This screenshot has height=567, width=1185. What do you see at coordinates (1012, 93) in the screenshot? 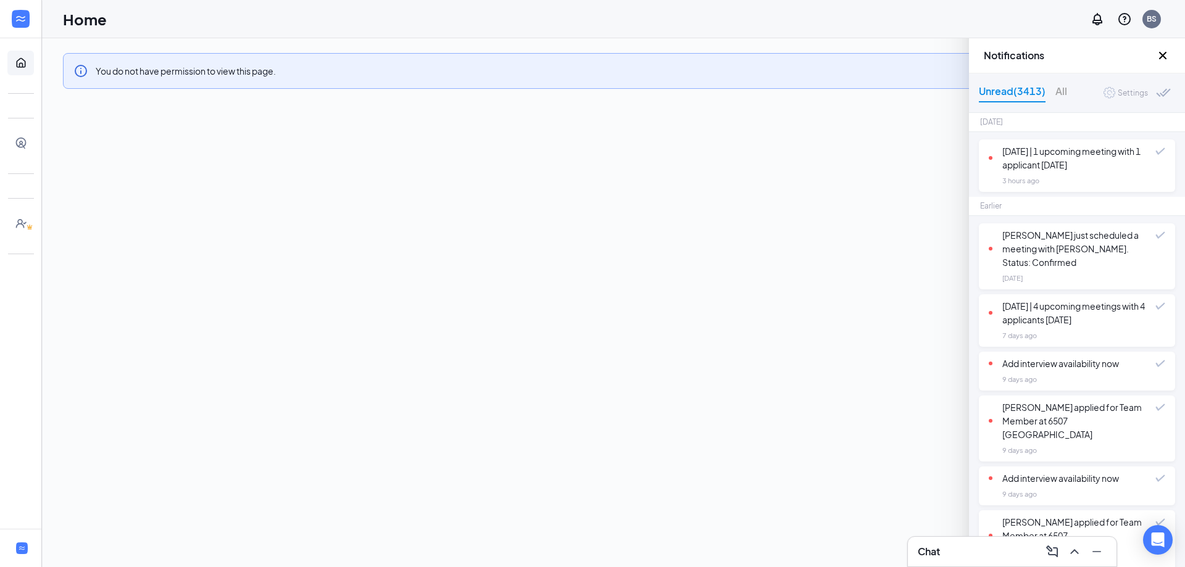
I see `div: Unread (3413)` at bounding box center [1012, 93].